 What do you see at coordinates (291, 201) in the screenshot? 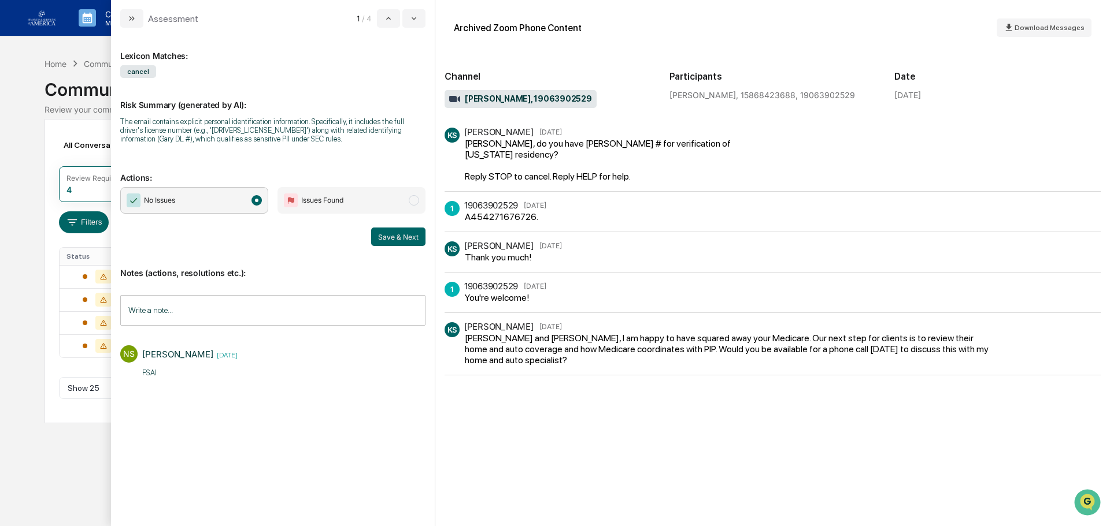
I see `img: Flag` at bounding box center [291, 201].